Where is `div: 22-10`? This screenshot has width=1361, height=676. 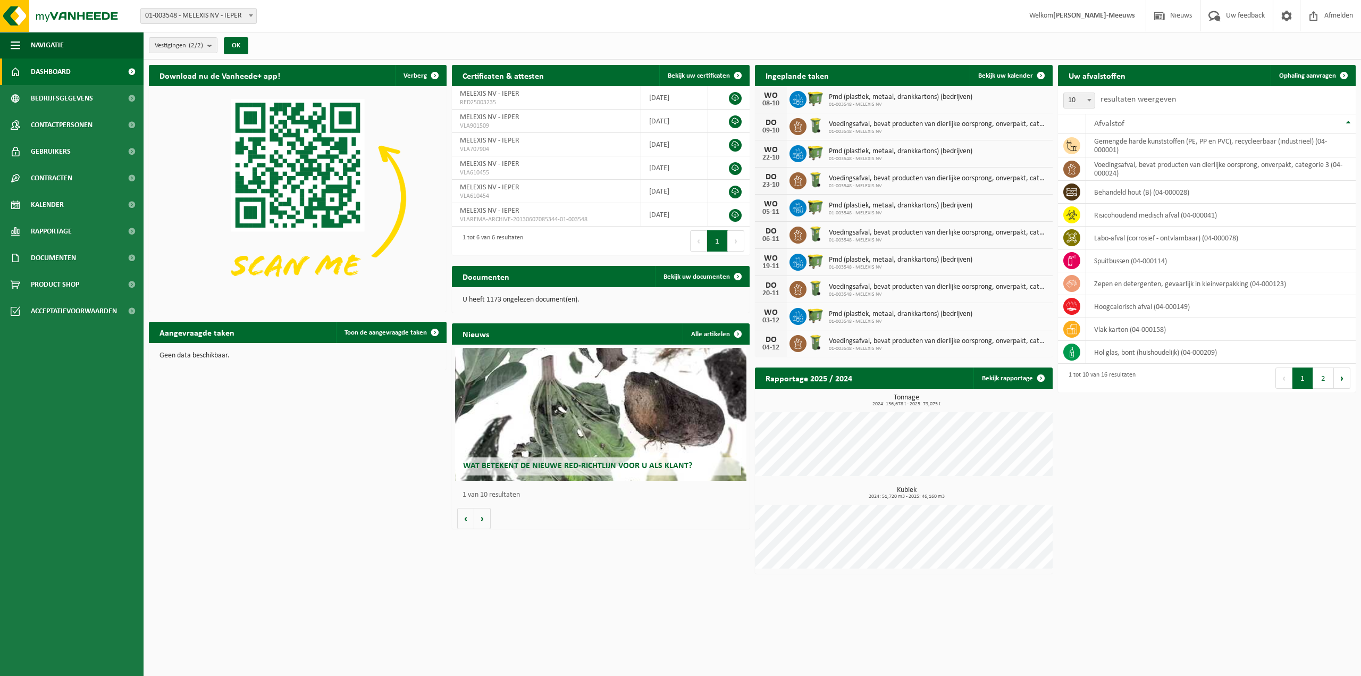 div: 22-10 is located at coordinates (771, 158).